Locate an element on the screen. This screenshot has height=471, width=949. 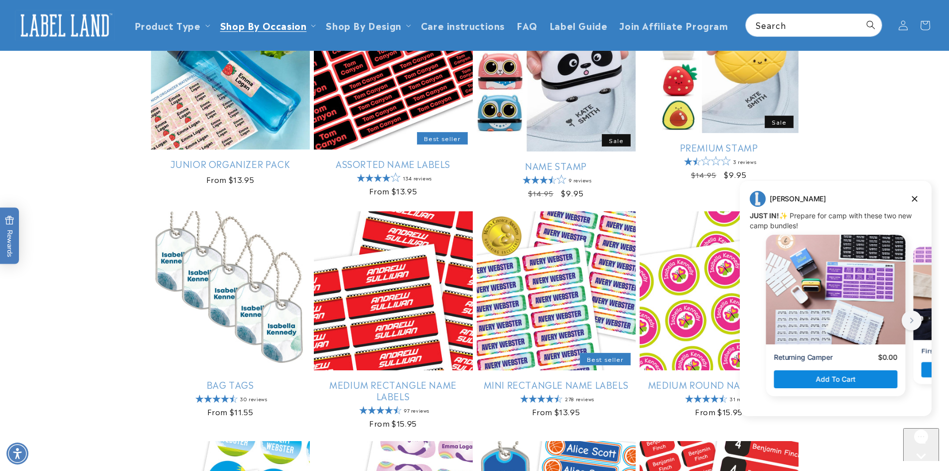
a: Care instructions is located at coordinates (463, 25).